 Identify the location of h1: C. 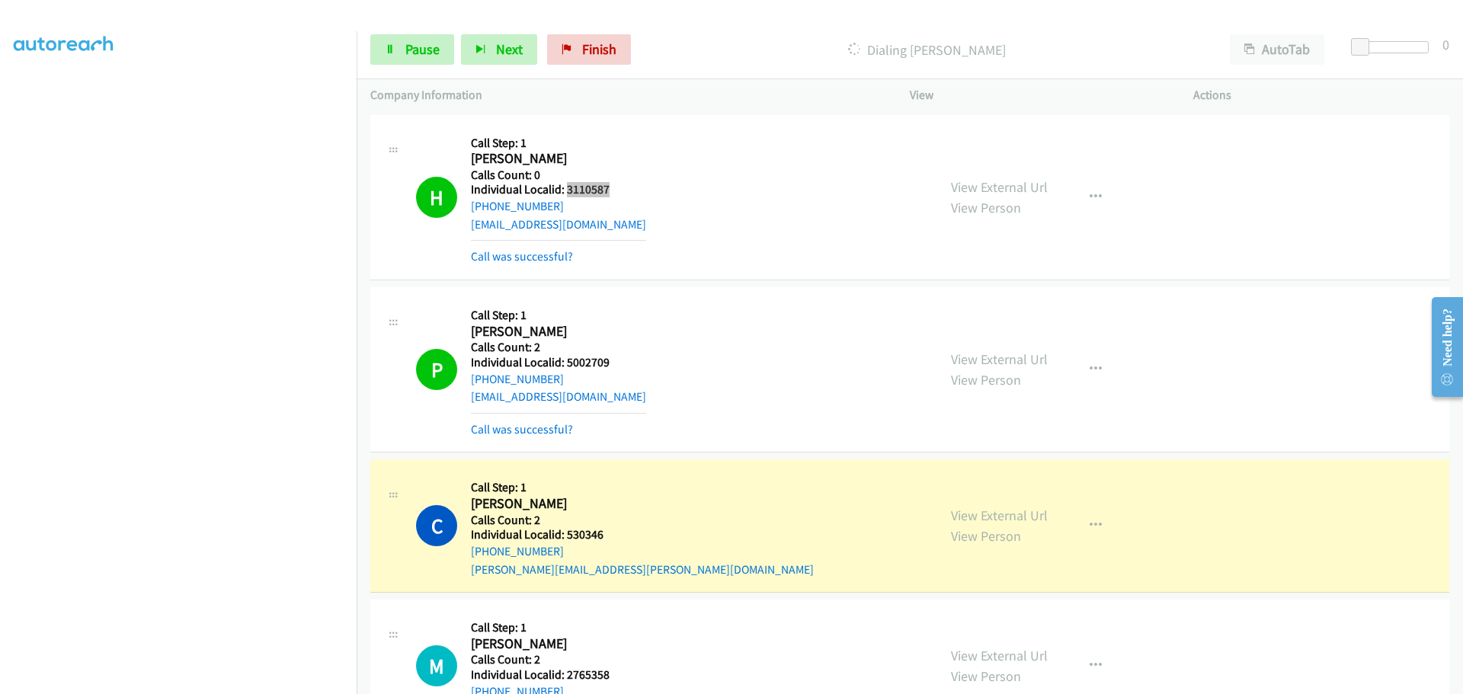
(437, 526).